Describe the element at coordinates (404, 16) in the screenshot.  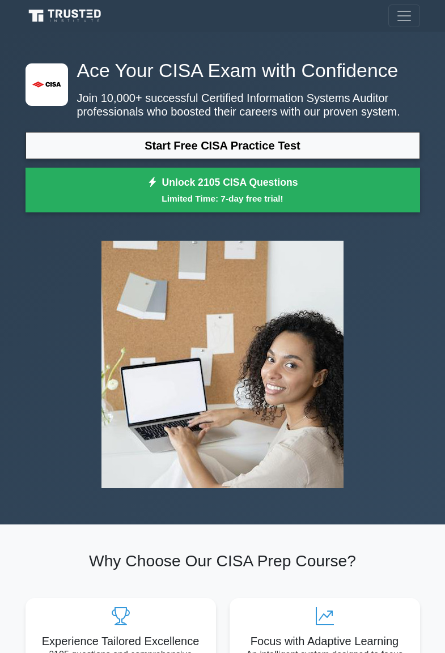
I see `button: Toggle navigation` at that location.